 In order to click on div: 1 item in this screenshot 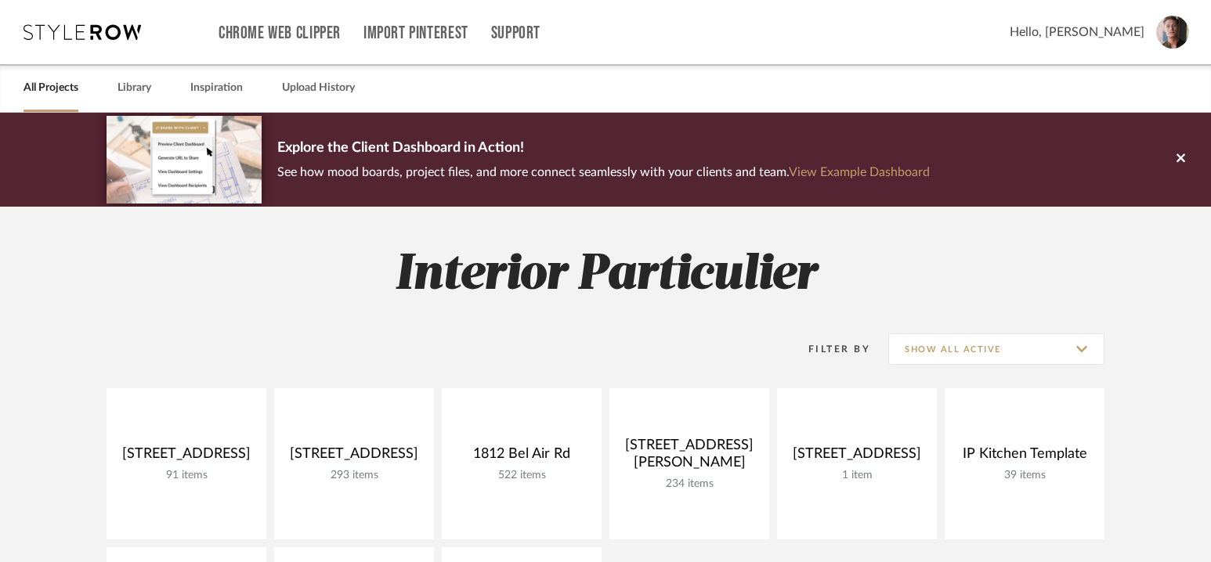, I will do `click(857, 475)`.